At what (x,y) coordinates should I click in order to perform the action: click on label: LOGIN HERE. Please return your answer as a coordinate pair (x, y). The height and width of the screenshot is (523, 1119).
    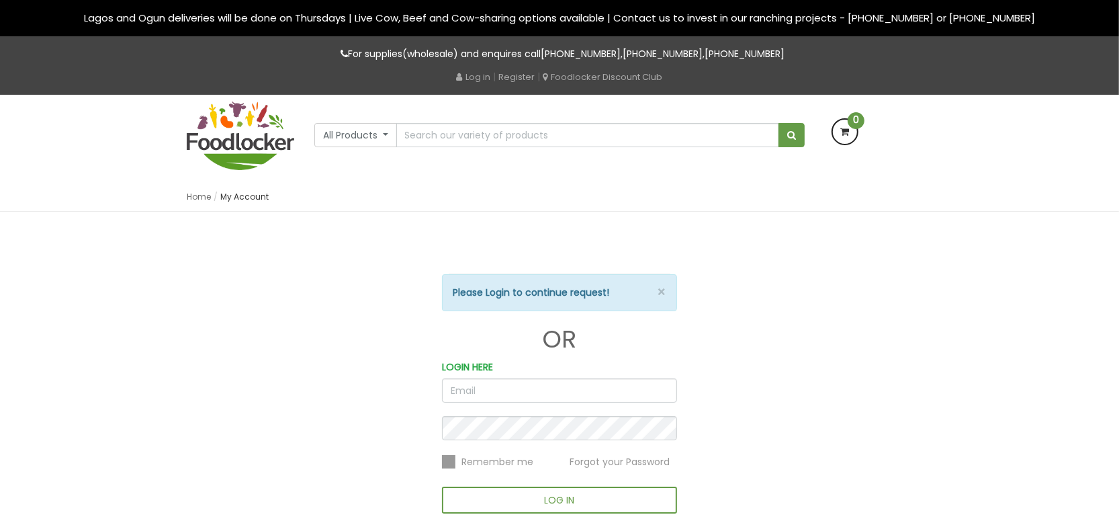
    Looking at the image, I should click on (468, 367).